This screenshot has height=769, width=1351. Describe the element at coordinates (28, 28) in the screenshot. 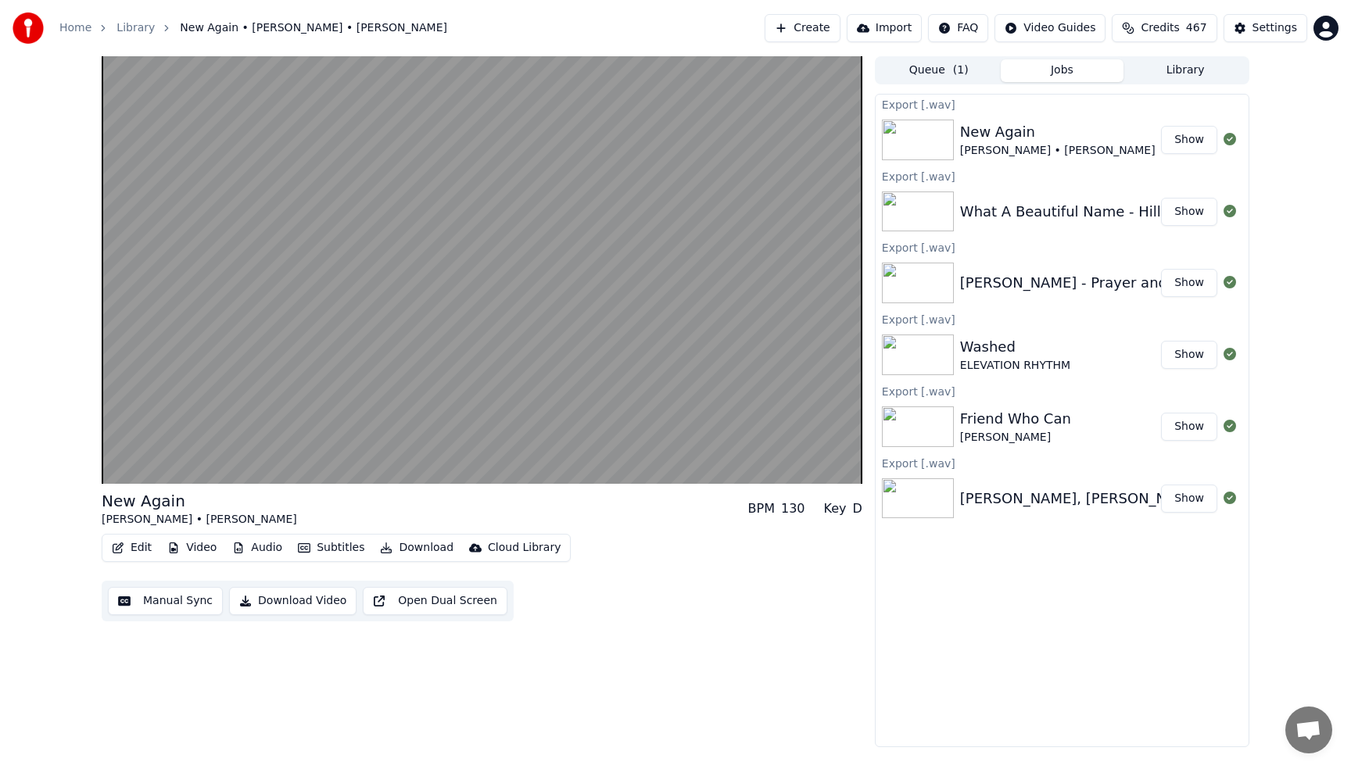

I see `img: youka` at that location.